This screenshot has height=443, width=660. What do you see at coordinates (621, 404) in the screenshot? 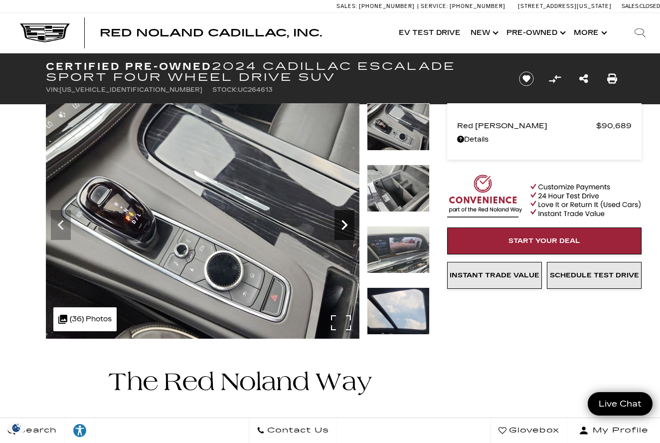
I see `a: Live Chat` at bounding box center [621, 404].